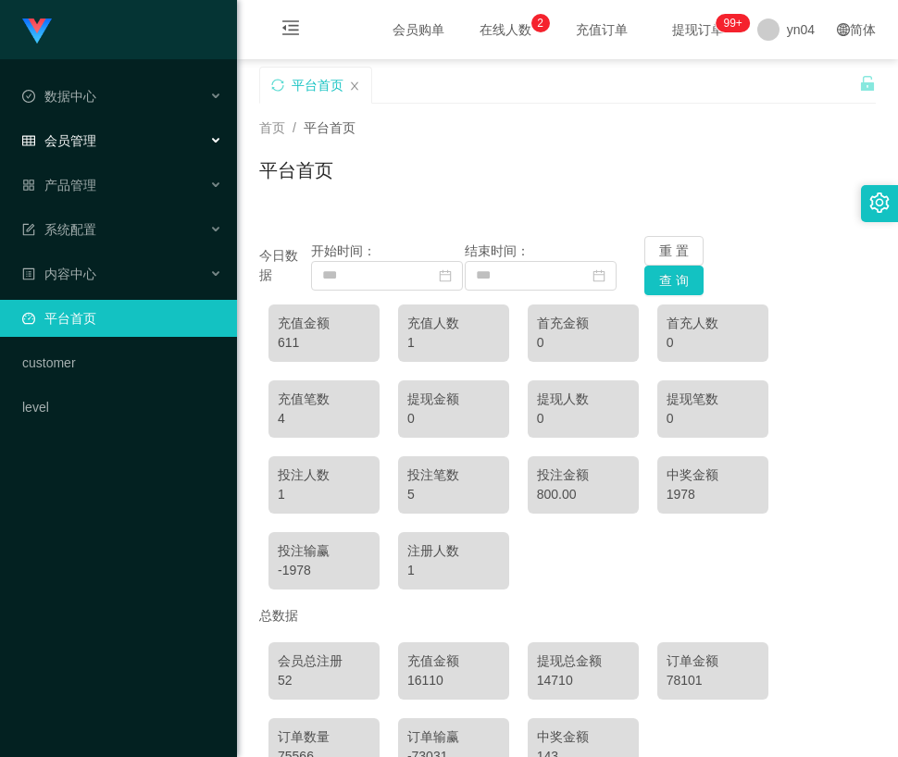 The image size is (898, 757). I want to click on div: 提现人数, so click(583, 399).